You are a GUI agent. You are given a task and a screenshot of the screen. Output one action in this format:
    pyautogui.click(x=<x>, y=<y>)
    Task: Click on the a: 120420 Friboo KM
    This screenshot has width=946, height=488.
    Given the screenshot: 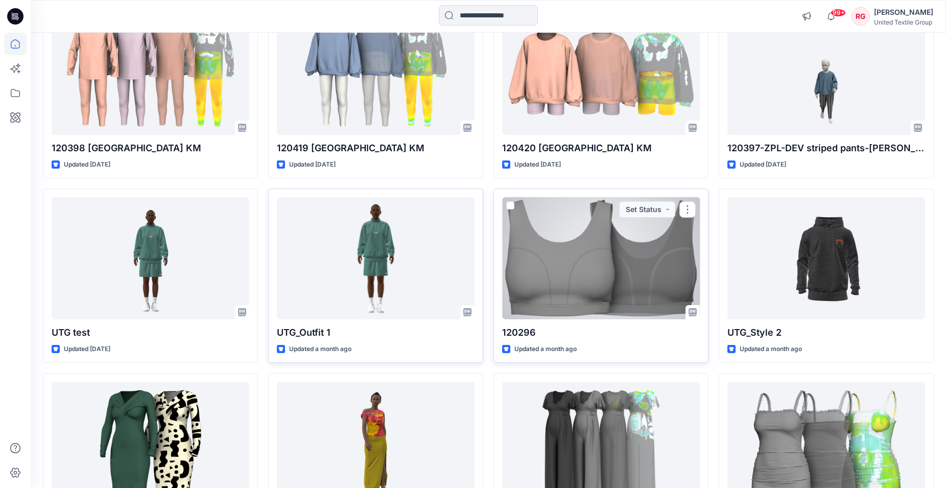 What is the action you would take?
    pyautogui.click(x=601, y=74)
    